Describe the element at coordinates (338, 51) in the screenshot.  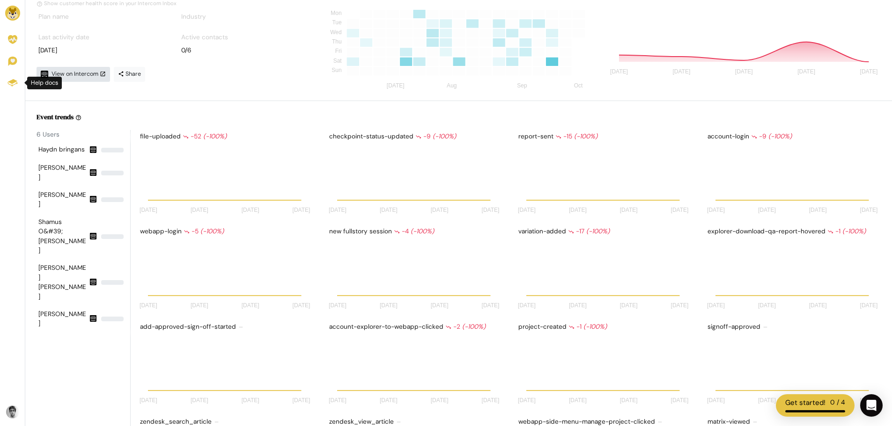
I see `tspan: Fri` at that location.